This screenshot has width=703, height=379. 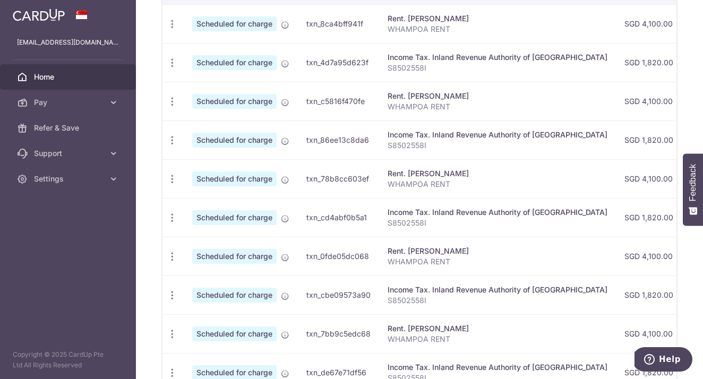 What do you see at coordinates (338, 256) in the screenshot?
I see `td: txn_0fde05dc068` at bounding box center [338, 256].